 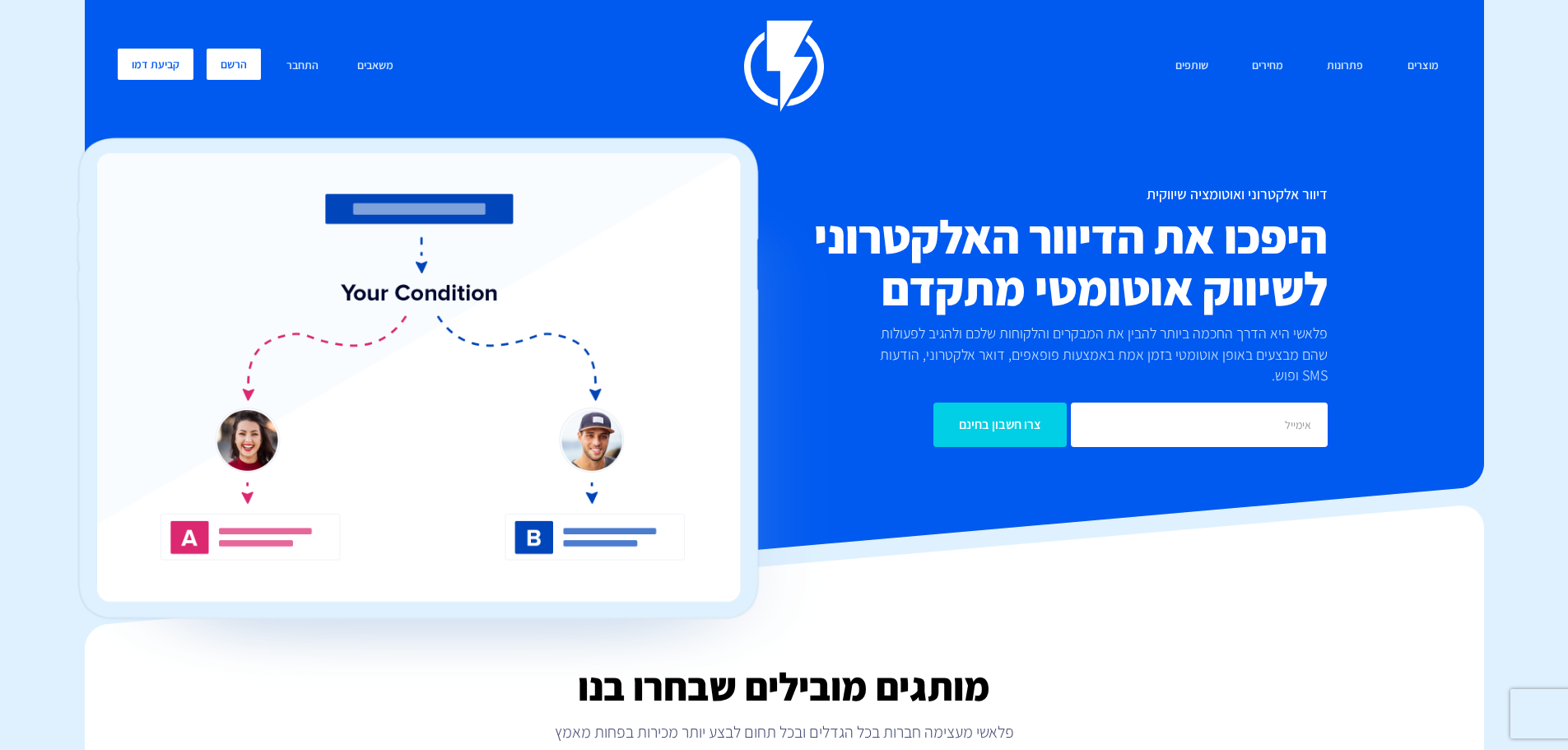 I want to click on a: מחירים, so click(x=1267, y=66).